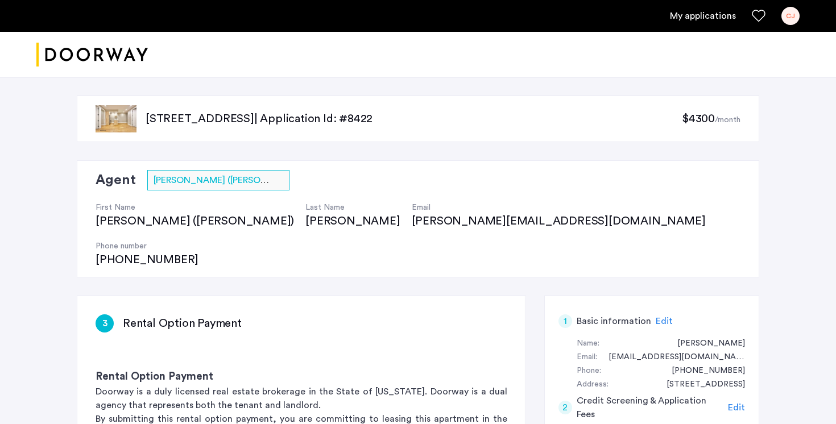  Describe the element at coordinates (564, 208) in the screenshot. I see `h4: Email` at that location.